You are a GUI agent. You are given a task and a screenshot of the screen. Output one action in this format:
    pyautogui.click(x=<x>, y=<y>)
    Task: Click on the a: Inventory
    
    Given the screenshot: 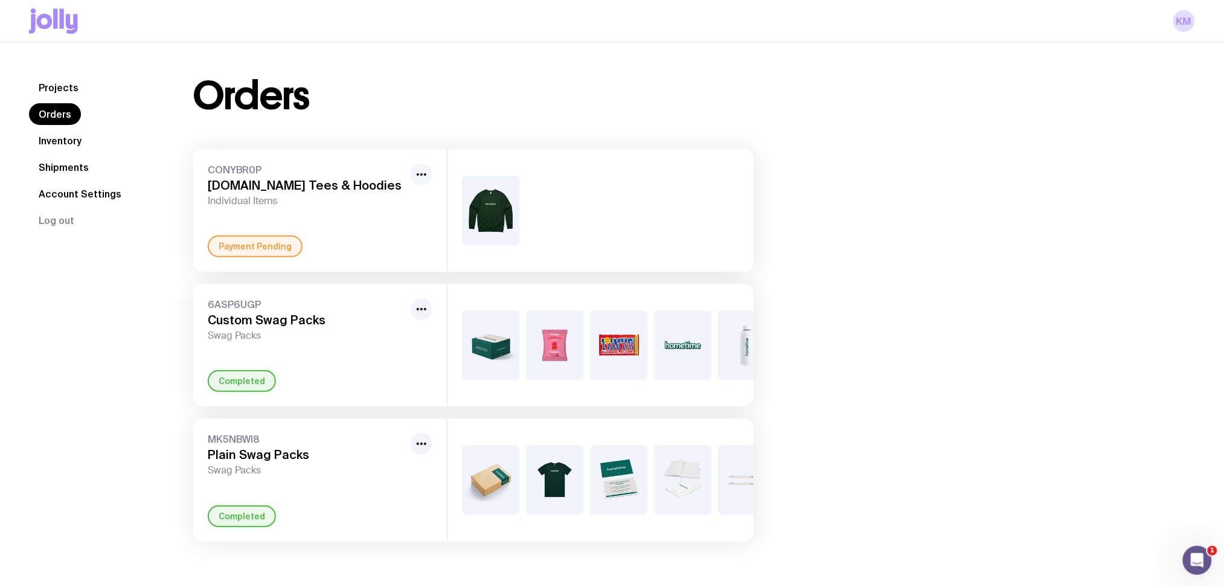 What is the action you would take?
    pyautogui.click(x=60, y=141)
    